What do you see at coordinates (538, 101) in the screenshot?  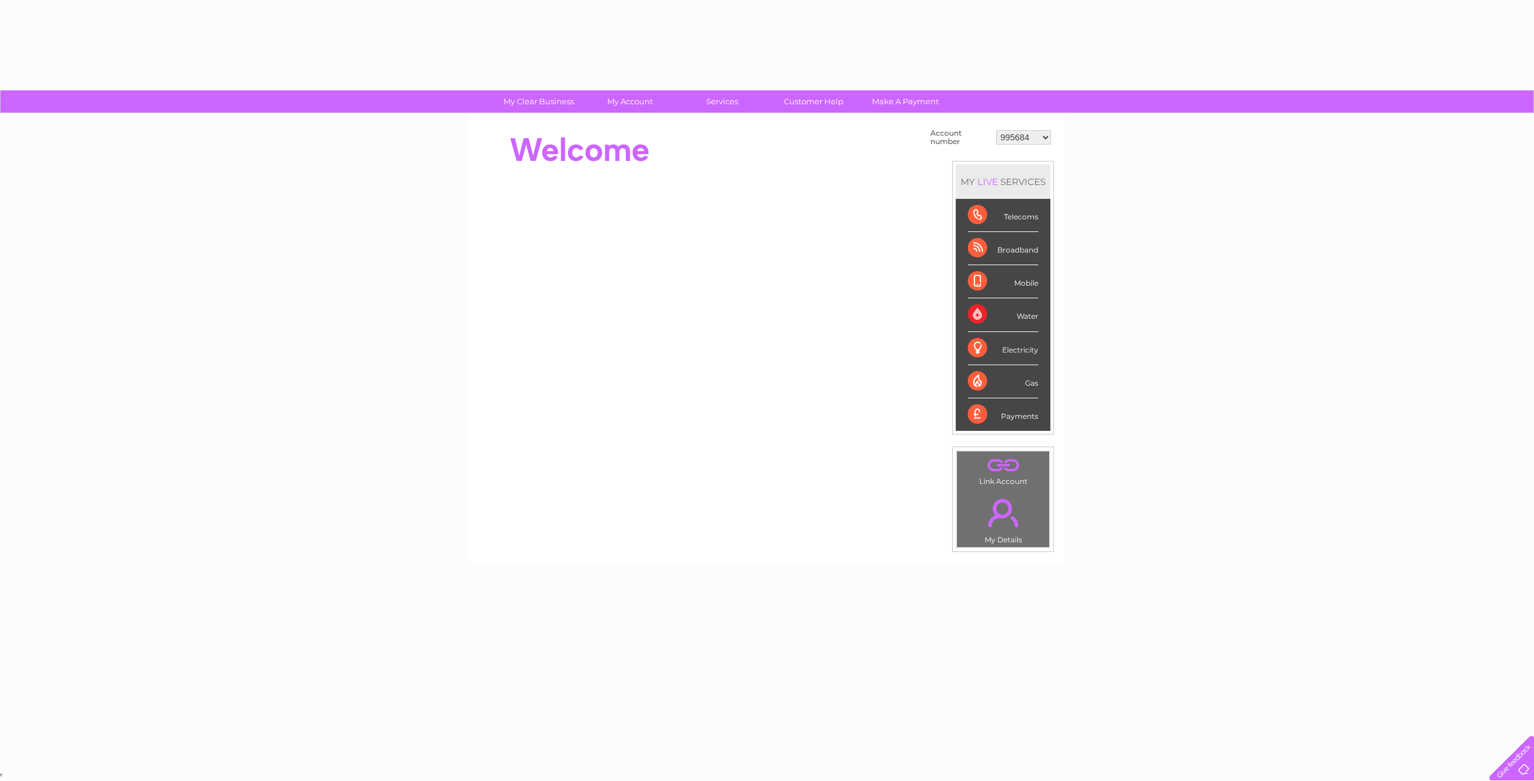 I see `a: My Clear Business` at bounding box center [538, 101].